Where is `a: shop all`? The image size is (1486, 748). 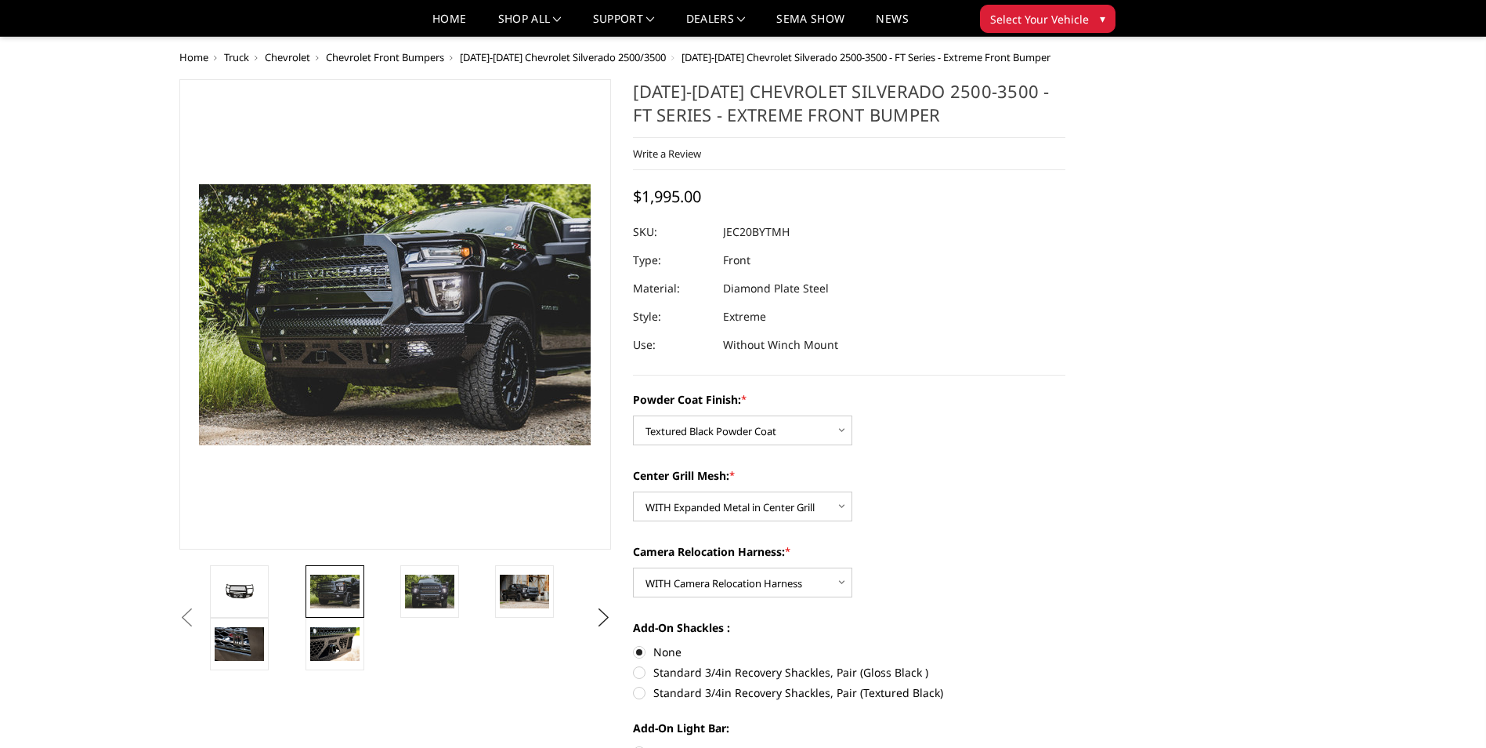
a: shop all is located at coordinates (530, 24).